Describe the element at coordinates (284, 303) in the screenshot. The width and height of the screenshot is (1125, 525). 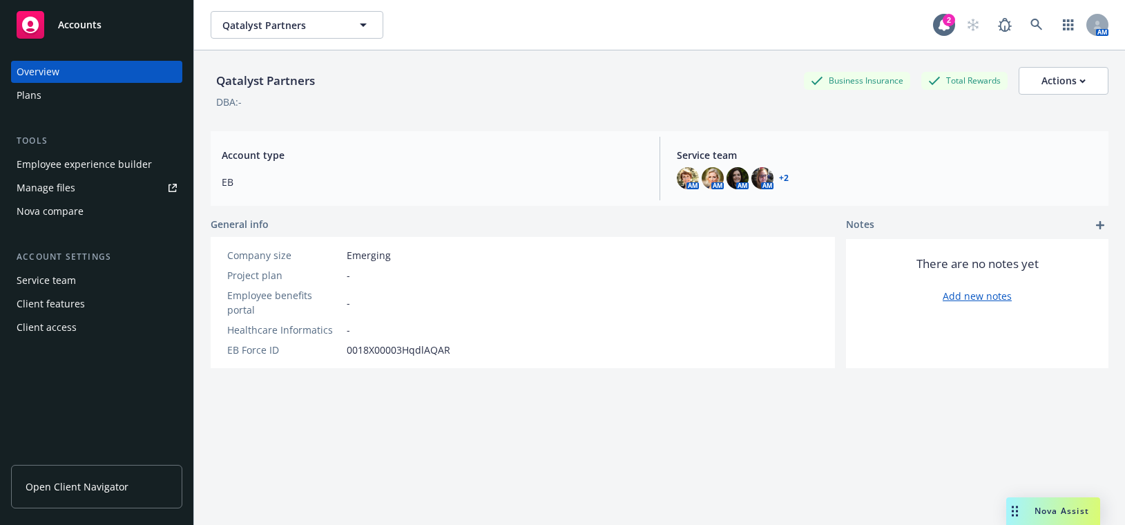
I see `div: Employee benefits portal` at that location.